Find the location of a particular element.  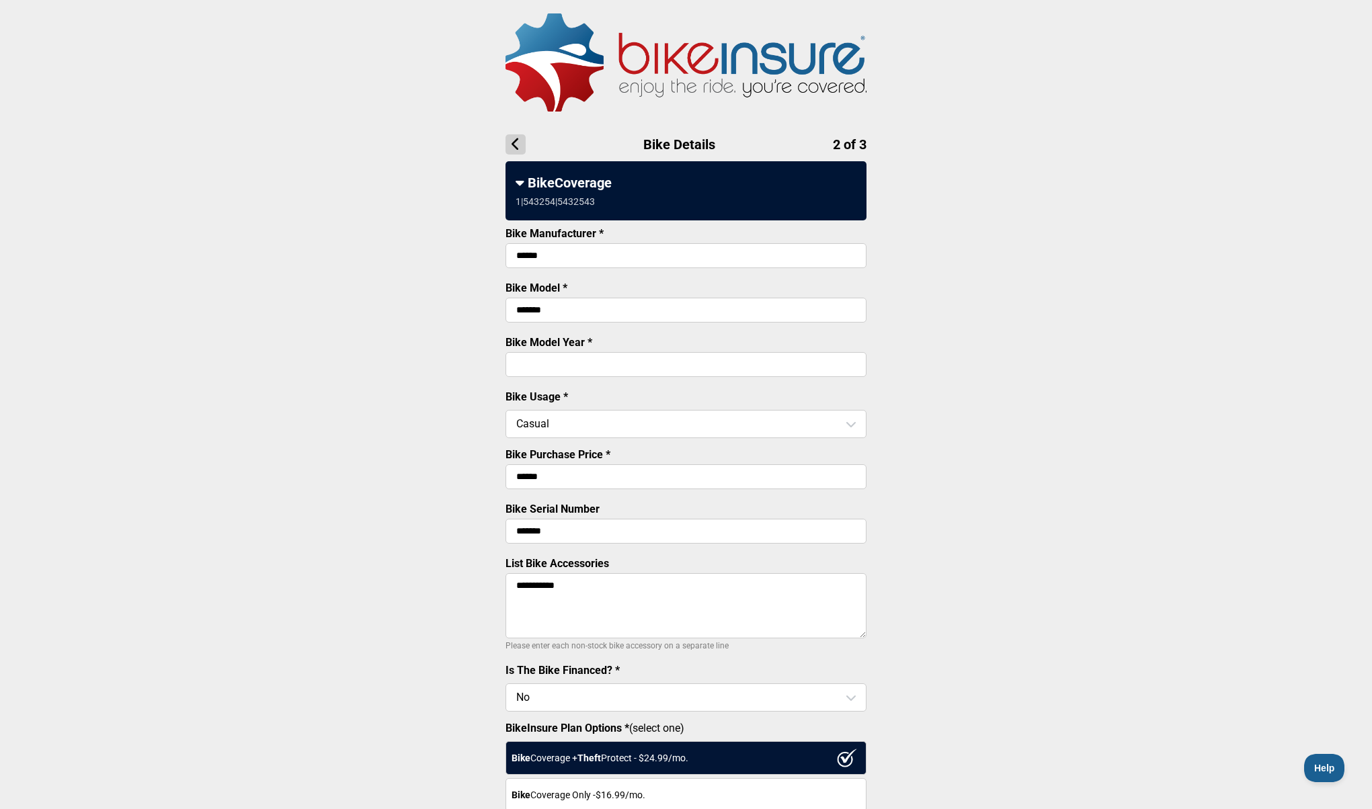

label: Bike Serial Number is located at coordinates (552, 509).